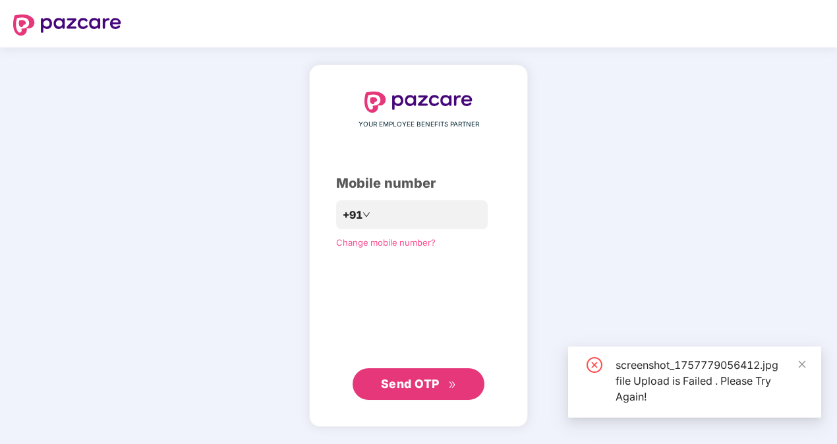 The image size is (837, 444). What do you see at coordinates (419, 384) in the screenshot?
I see `button: Send OTPdouble-right` at bounding box center [419, 384].